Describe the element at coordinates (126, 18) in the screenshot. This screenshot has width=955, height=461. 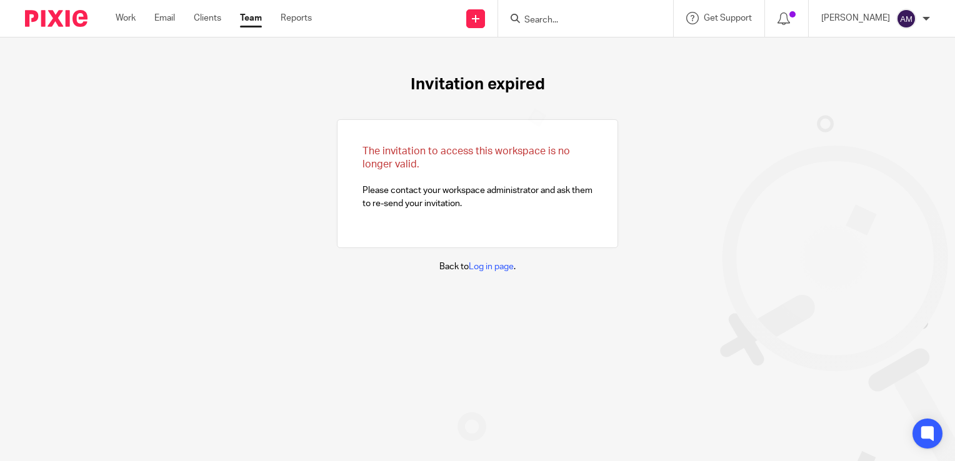
I see `a: Work` at that location.